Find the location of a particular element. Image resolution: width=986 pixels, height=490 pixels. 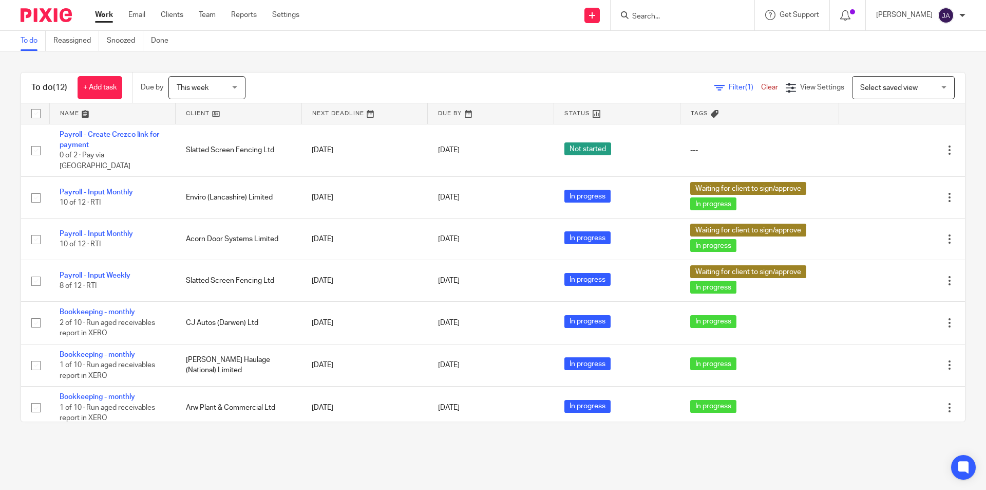

a: Email is located at coordinates (137, 15).